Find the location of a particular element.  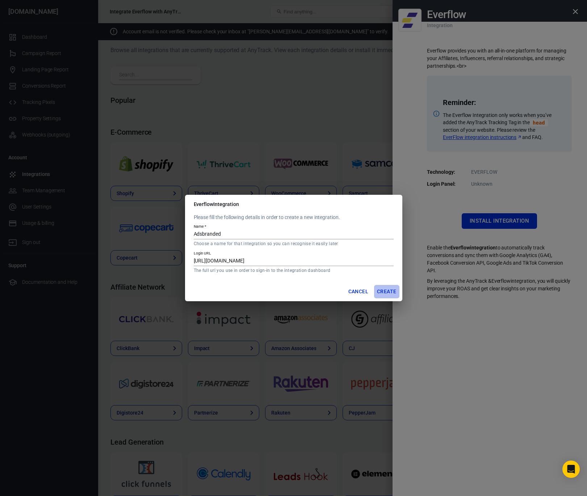

p: The full url you use in order to sign-in to the integration dashboard is located at coordinates (294, 270).